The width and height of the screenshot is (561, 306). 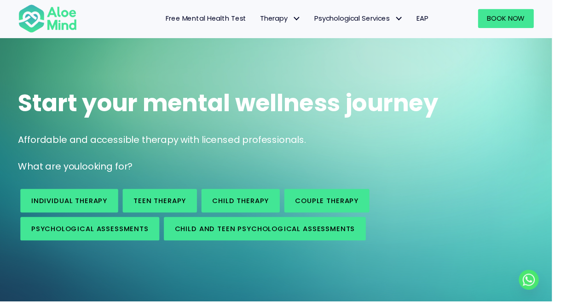 What do you see at coordinates (244, 204) in the screenshot?
I see `span: Child Therapy` at bounding box center [244, 204].